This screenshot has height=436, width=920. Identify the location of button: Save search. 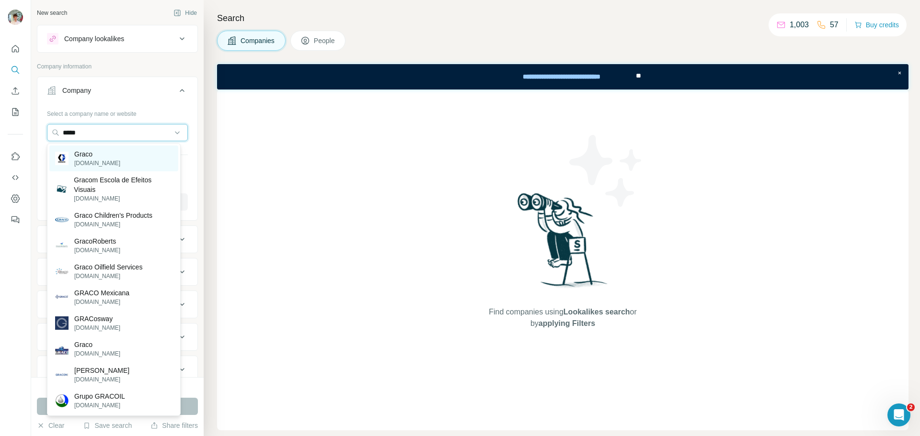
(107, 426).